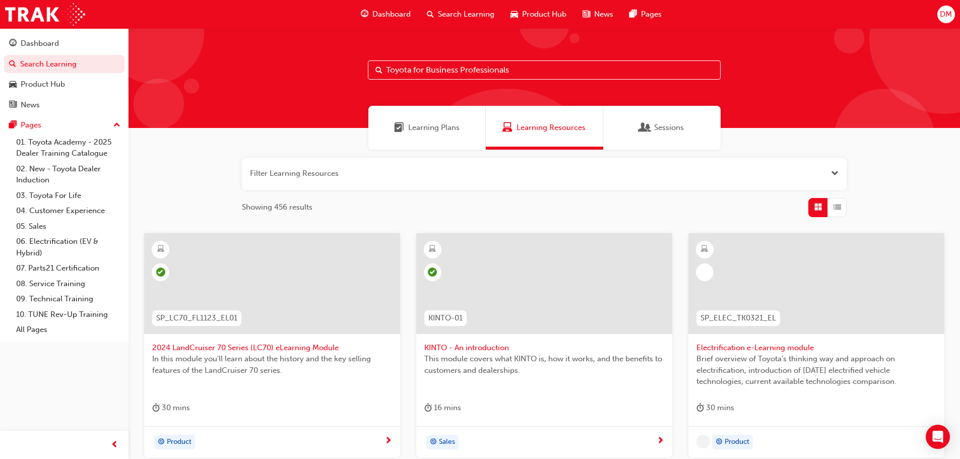 This screenshot has height=459, width=960. What do you see at coordinates (272, 348) in the screenshot?
I see `span: 2024 LandCruiser 70 Series (LC70) eLearning Module` at bounding box center [272, 348].